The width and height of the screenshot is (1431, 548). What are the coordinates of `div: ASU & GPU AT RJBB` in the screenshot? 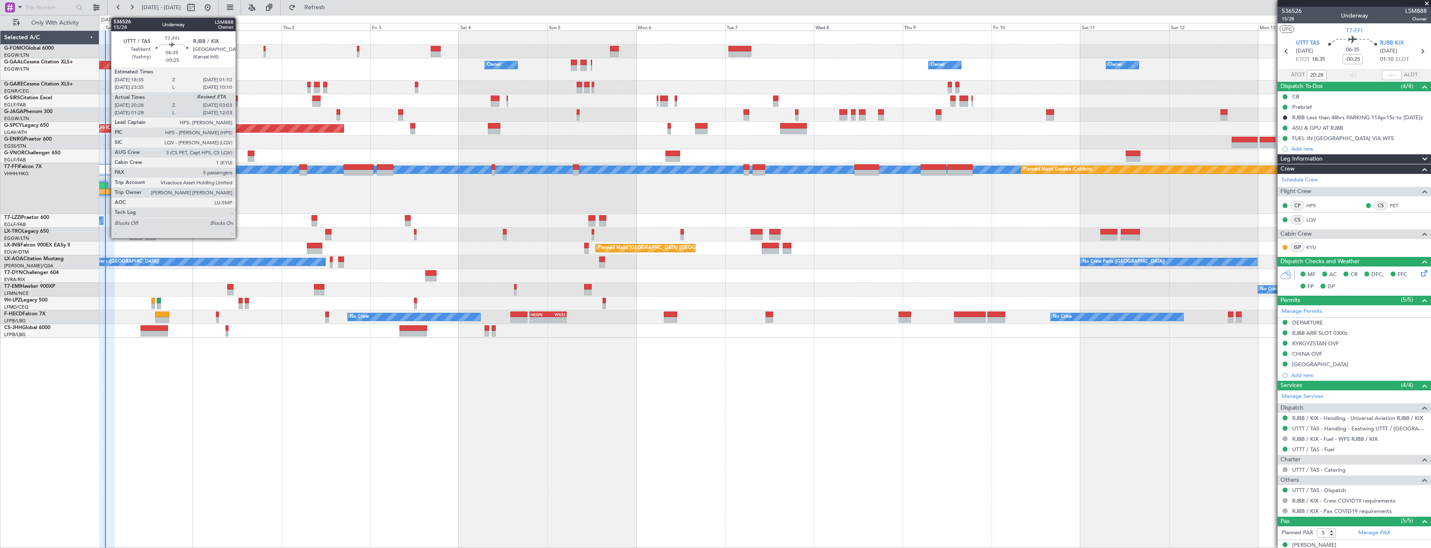 It's located at (1317, 128).